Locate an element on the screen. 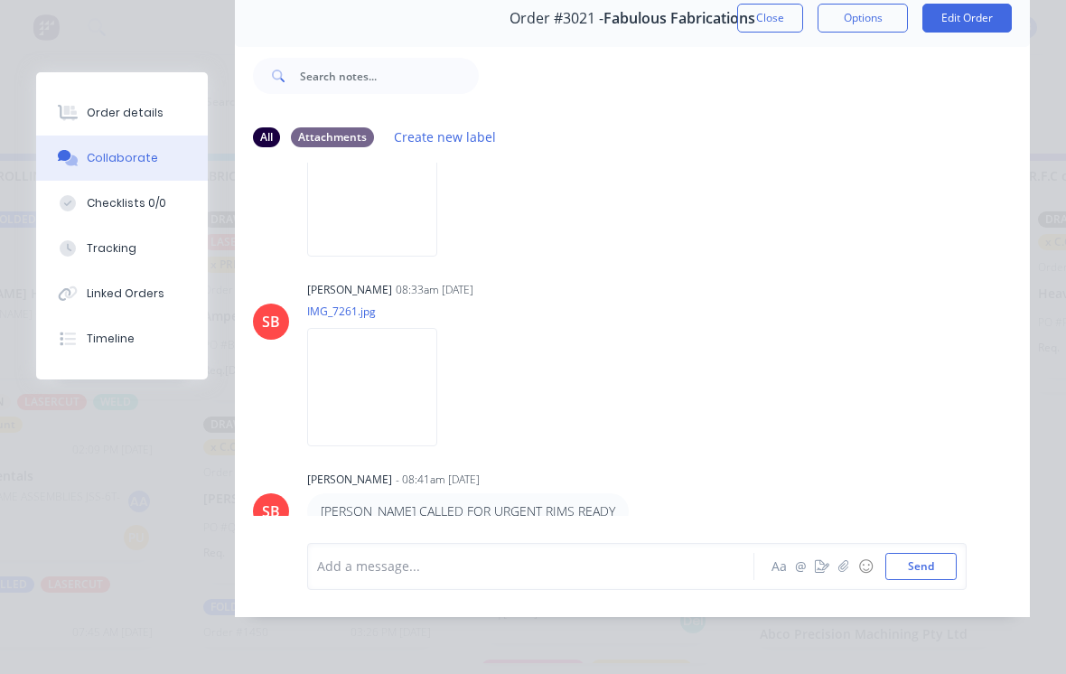 This screenshot has width=1066, height=674. button: Create new label is located at coordinates (445, 136).